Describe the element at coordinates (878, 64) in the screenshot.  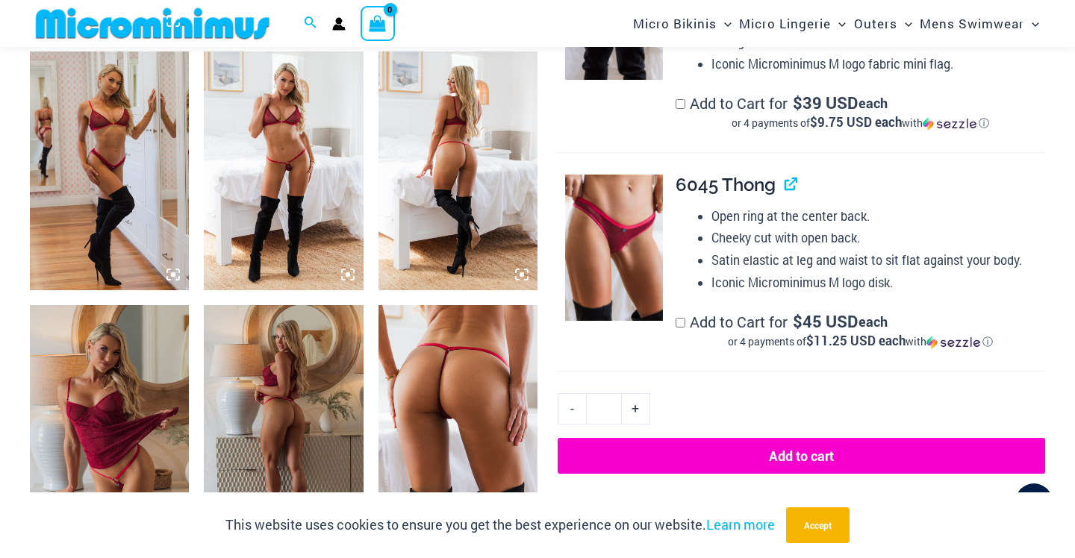
I see `li: Iconic Microminimus M logo fabric mini flag.` at that location.